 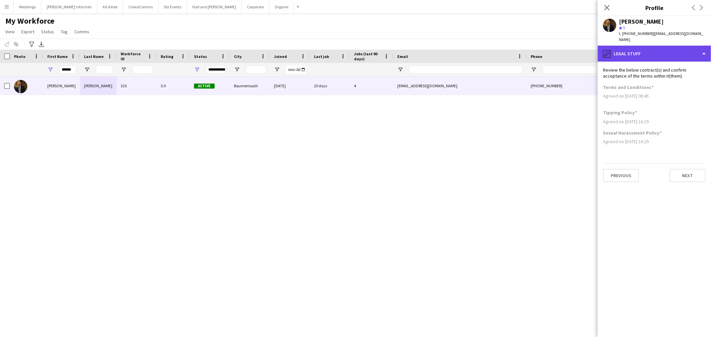 What do you see at coordinates (280, 56) in the screenshot?
I see `span: Joined` at bounding box center [280, 56].